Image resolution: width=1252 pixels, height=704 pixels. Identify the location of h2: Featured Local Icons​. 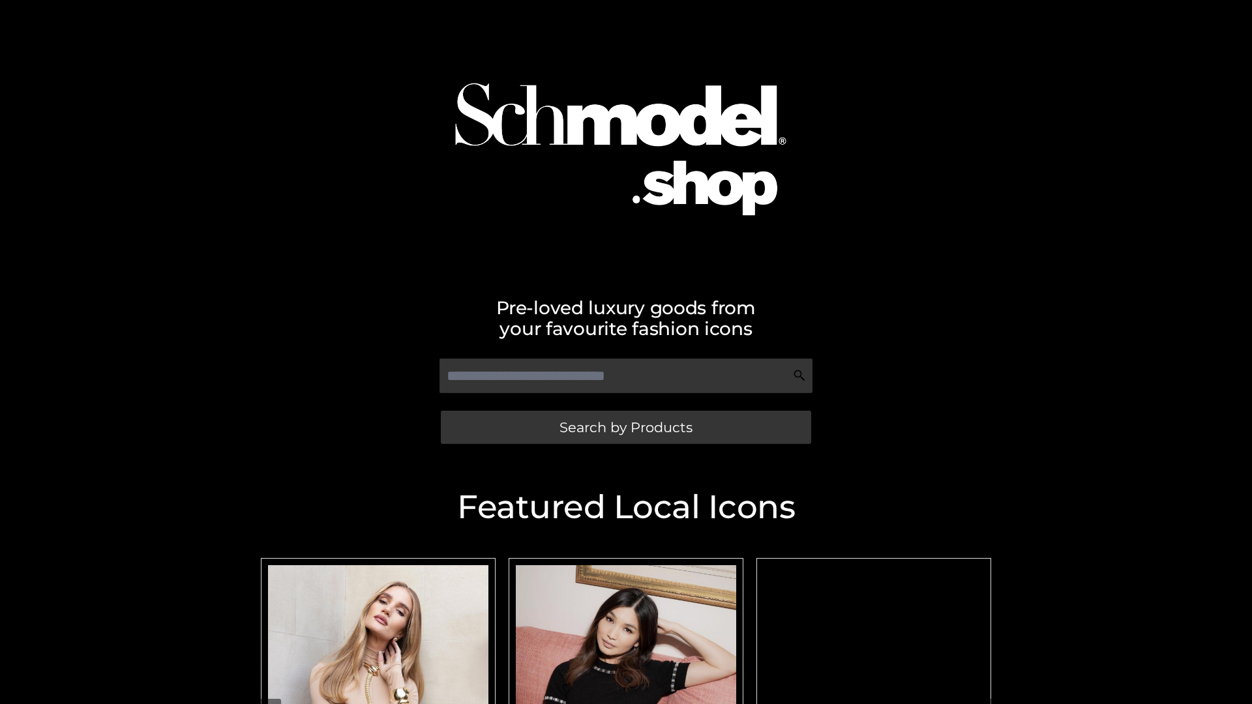
(626, 507).